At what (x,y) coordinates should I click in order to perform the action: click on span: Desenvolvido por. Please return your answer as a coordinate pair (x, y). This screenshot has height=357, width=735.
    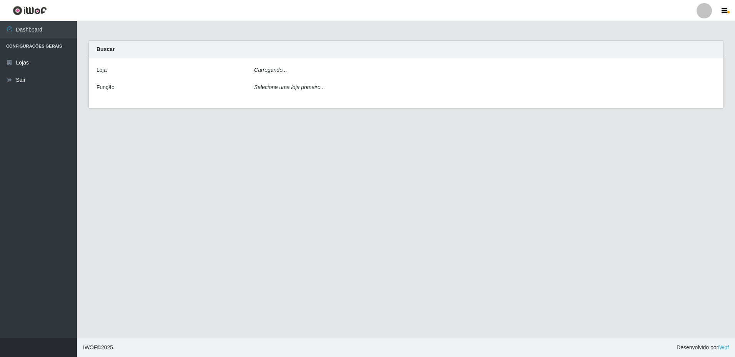
    Looking at the image, I should click on (702, 348).